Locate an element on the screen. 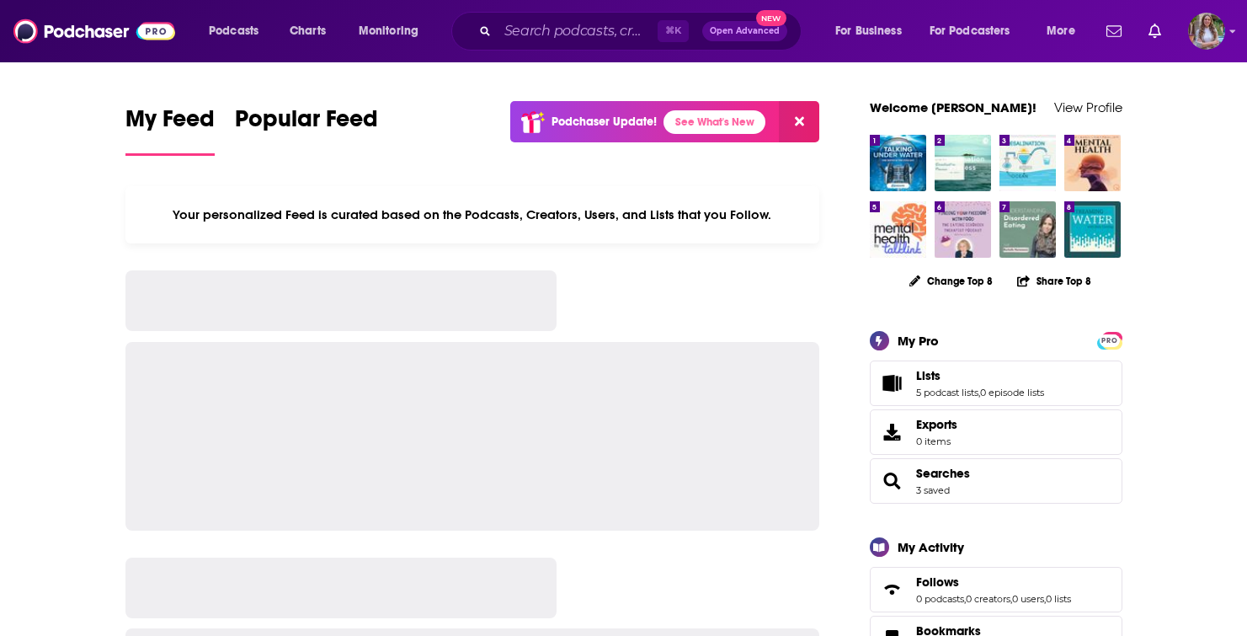 Image resolution: width=1247 pixels, height=636 pixels. a: Understanding Disordered Eating: Eating Disorder Recovery and Body Image Healing is located at coordinates (1028, 229).